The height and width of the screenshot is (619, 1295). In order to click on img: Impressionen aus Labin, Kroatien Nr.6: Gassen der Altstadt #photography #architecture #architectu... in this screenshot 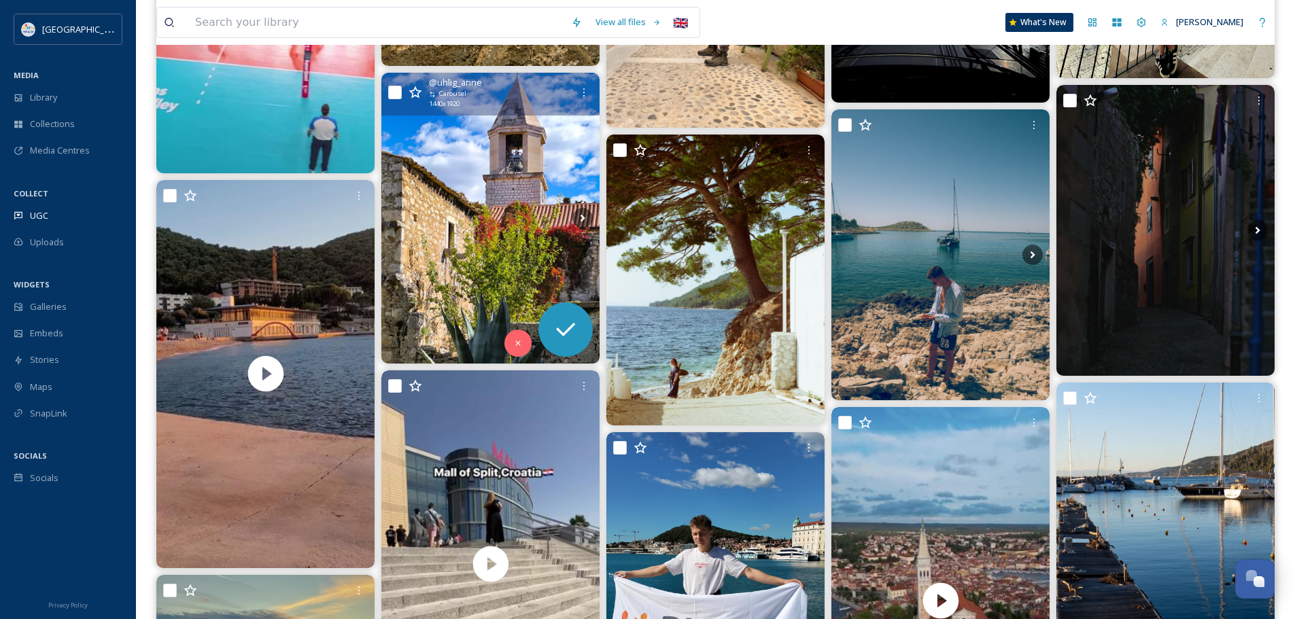, I will do `click(1165, 230)`.